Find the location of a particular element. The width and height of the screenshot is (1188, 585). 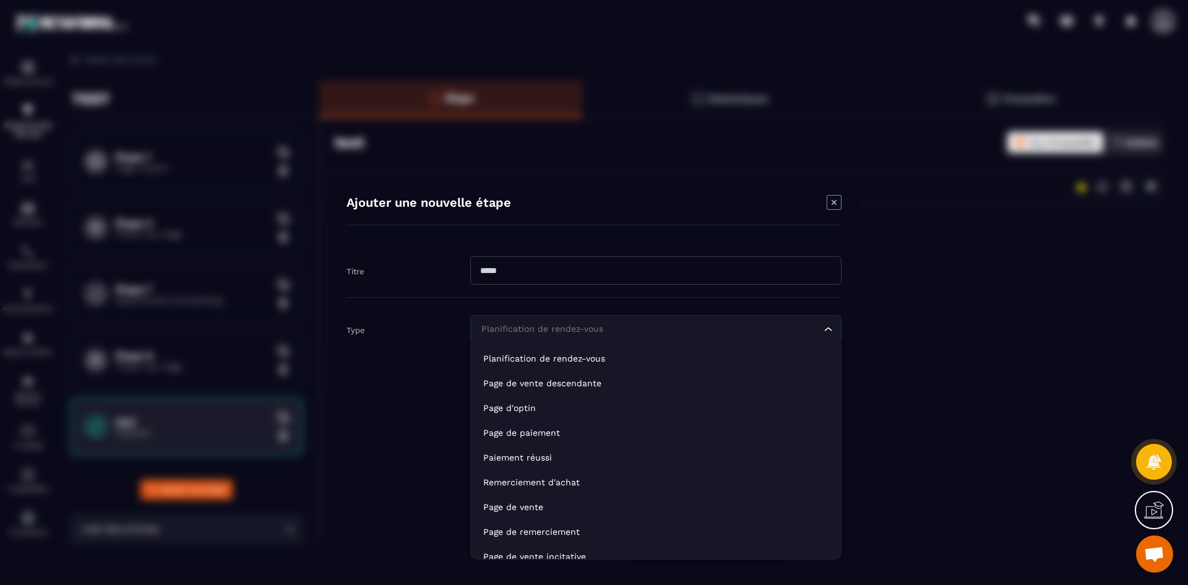

p: Planification de rendez-vous is located at coordinates (656, 358).